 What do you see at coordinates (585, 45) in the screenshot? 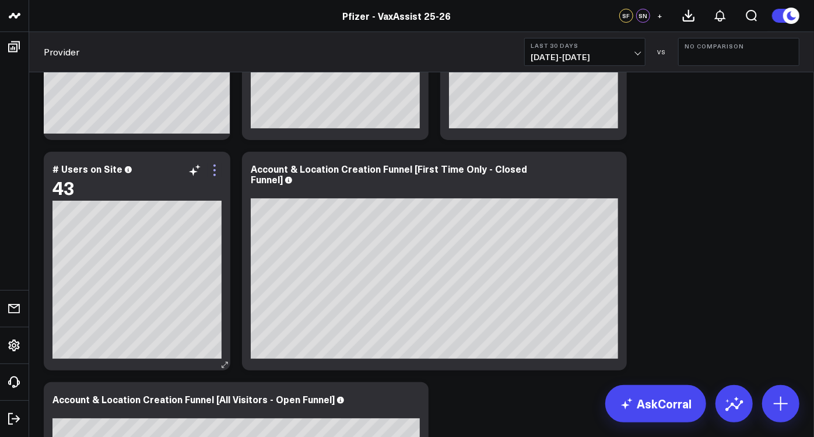
I see `b: Last 30 Days` at bounding box center [585, 45].